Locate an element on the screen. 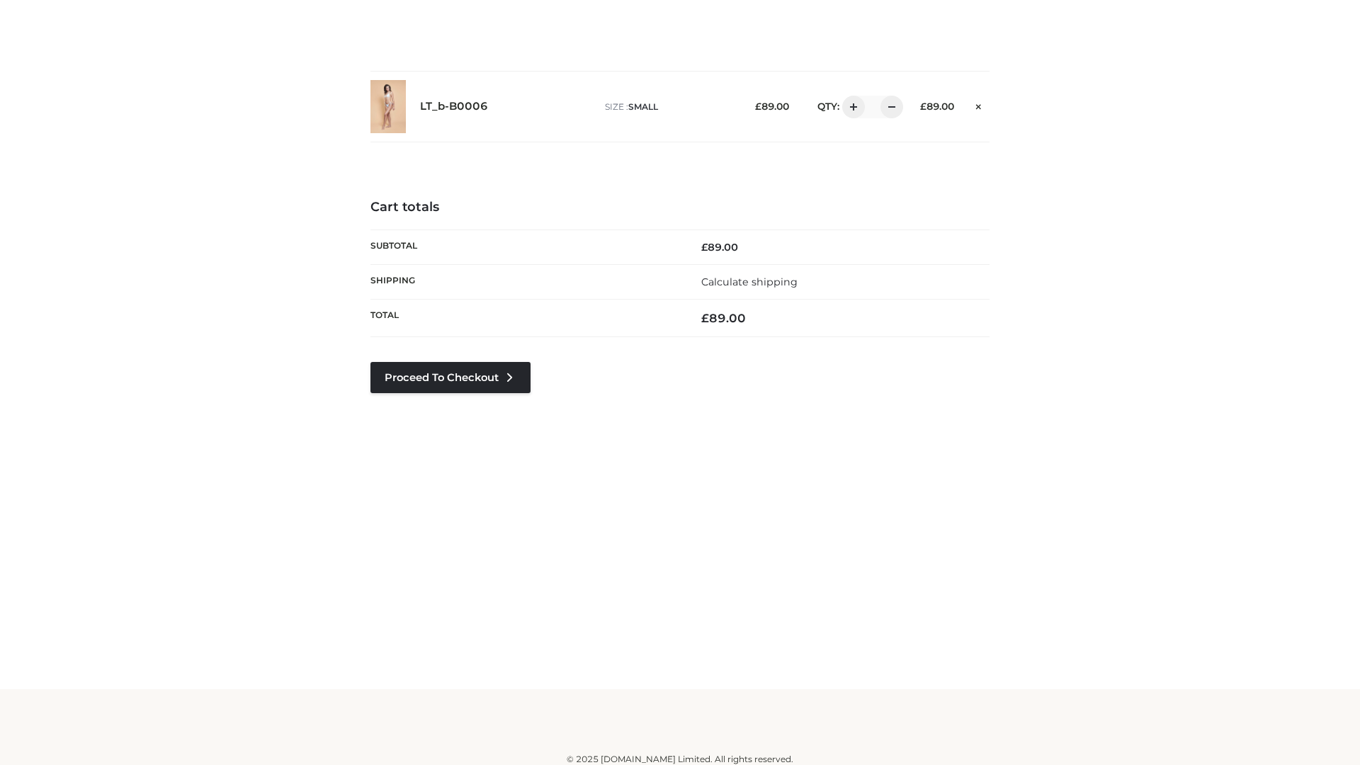 The height and width of the screenshot is (765, 1360). th: Shipping is located at coordinates (525, 281).